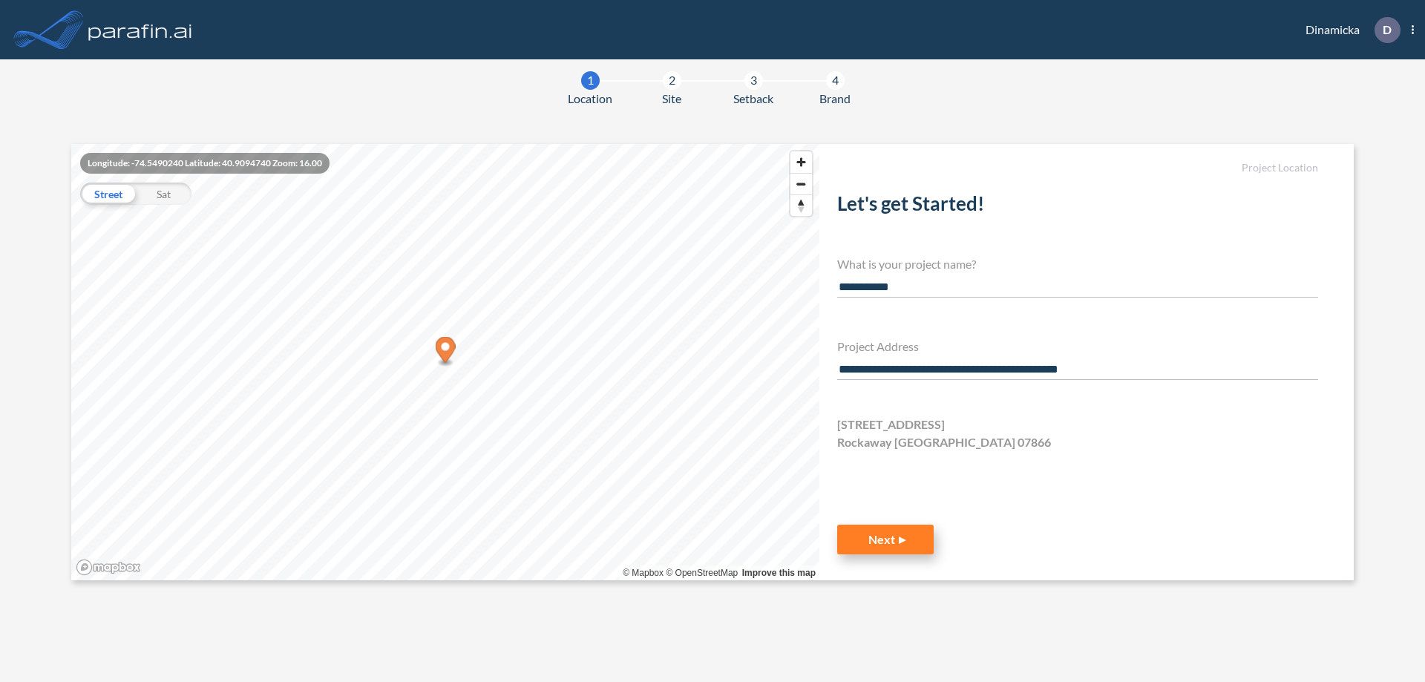  What do you see at coordinates (1349, 30) in the screenshot?
I see `div: Dinamicka` at bounding box center [1349, 30].